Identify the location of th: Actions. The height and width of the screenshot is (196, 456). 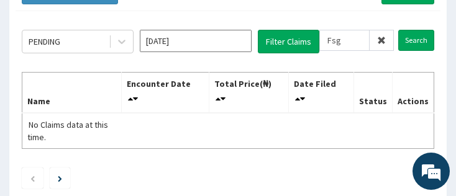
(413, 93).